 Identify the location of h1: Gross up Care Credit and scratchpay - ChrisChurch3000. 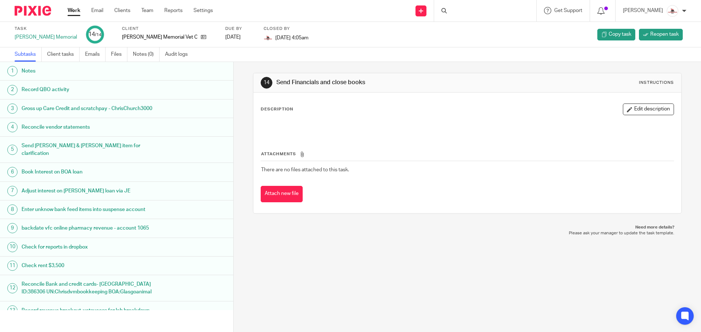
(90, 109).